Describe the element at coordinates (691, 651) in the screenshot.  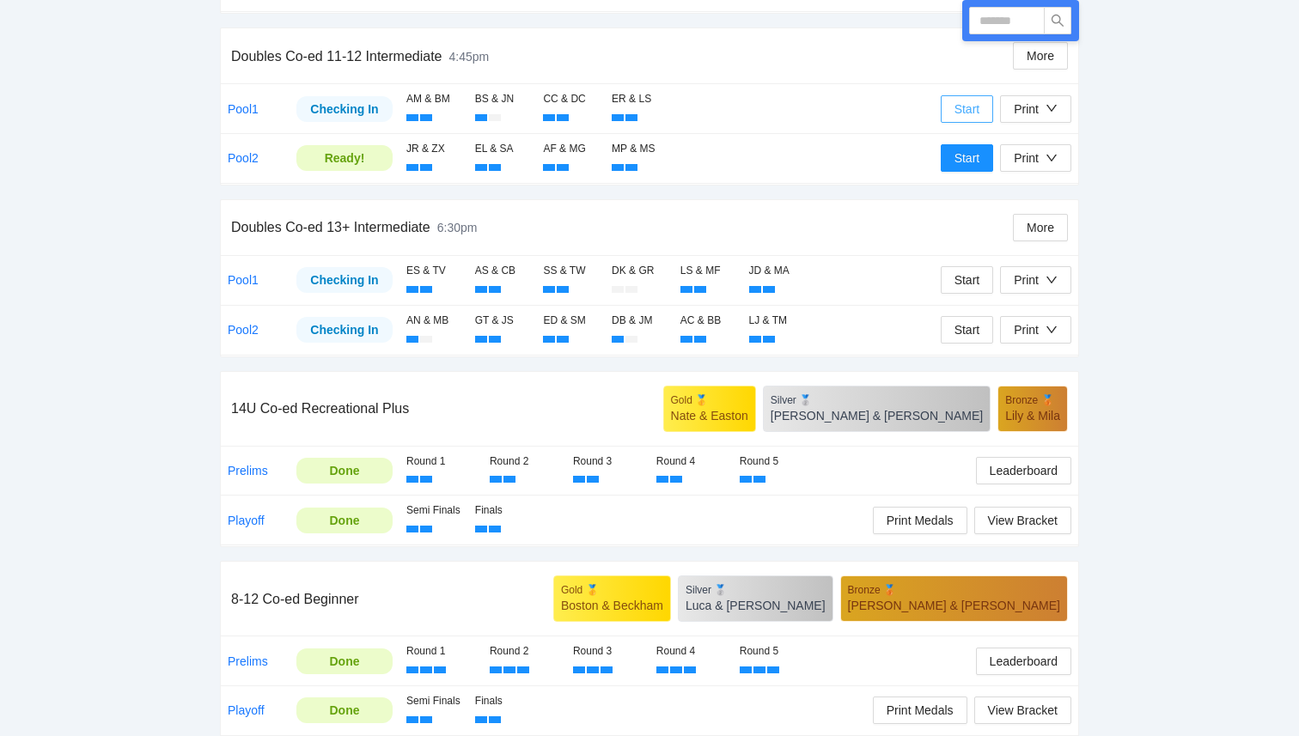
I see `div: Round 4` at that location.